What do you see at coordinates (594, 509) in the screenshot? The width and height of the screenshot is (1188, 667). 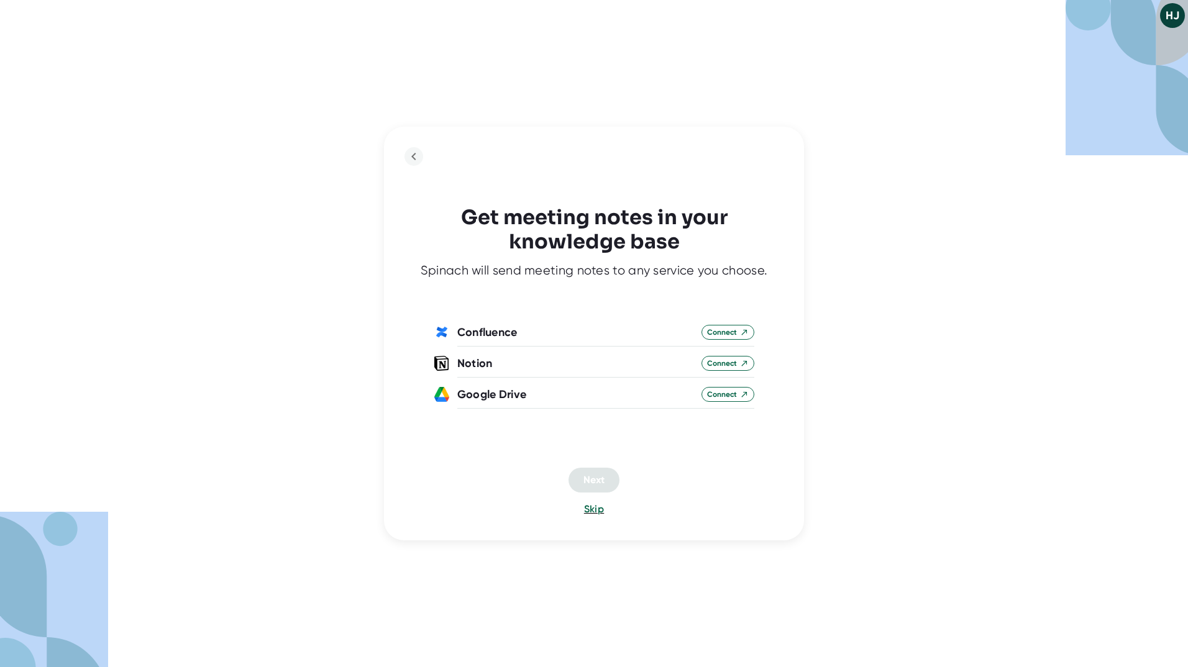 I see `span: Skip` at bounding box center [594, 509].